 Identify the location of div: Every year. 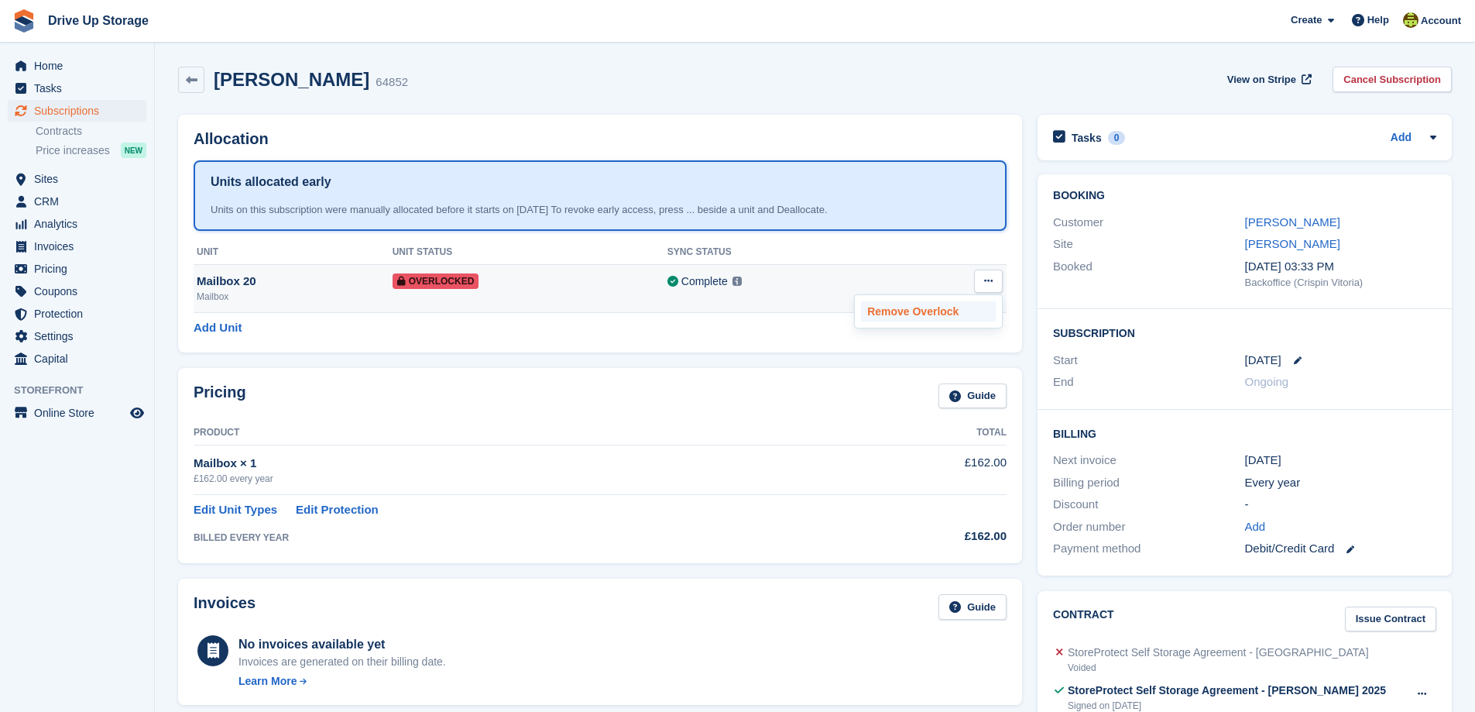
(1340, 482).